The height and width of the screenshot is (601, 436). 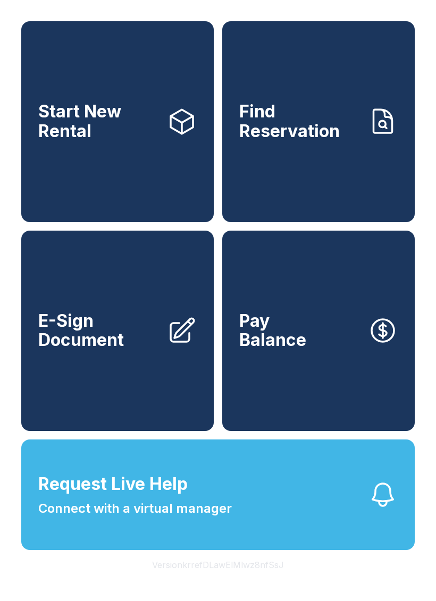 What do you see at coordinates (98, 330) in the screenshot?
I see `span: E-Sign Document` at bounding box center [98, 330].